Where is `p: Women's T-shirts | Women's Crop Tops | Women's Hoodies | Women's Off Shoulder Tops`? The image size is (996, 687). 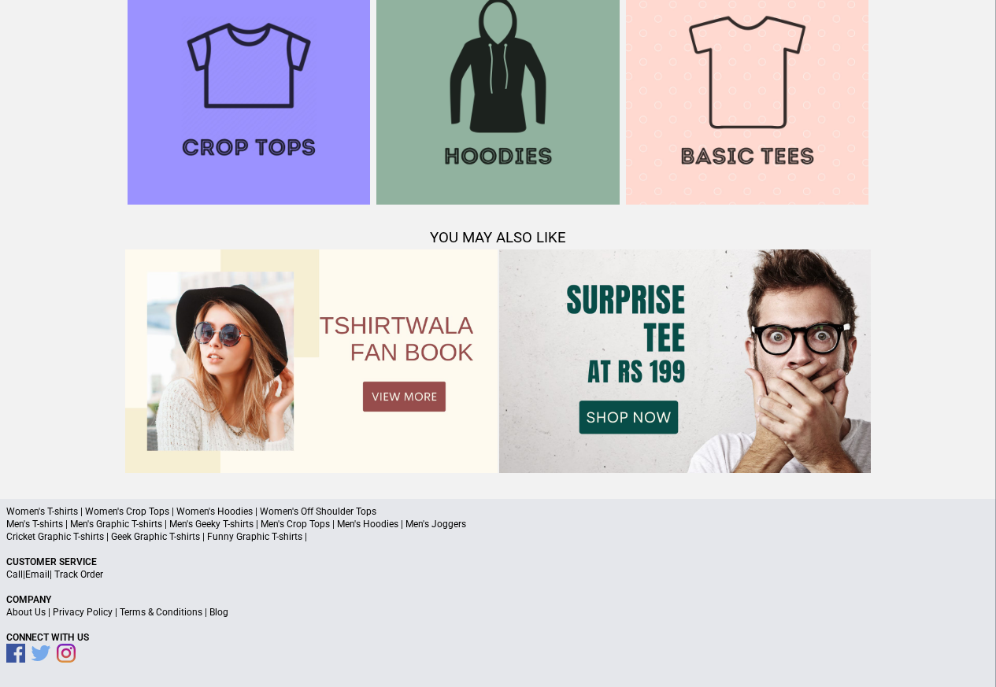 p: Women's T-shirts | Women's Crop Tops | Women's Hoodies | Women's Off Shoulder Tops is located at coordinates (497, 512).